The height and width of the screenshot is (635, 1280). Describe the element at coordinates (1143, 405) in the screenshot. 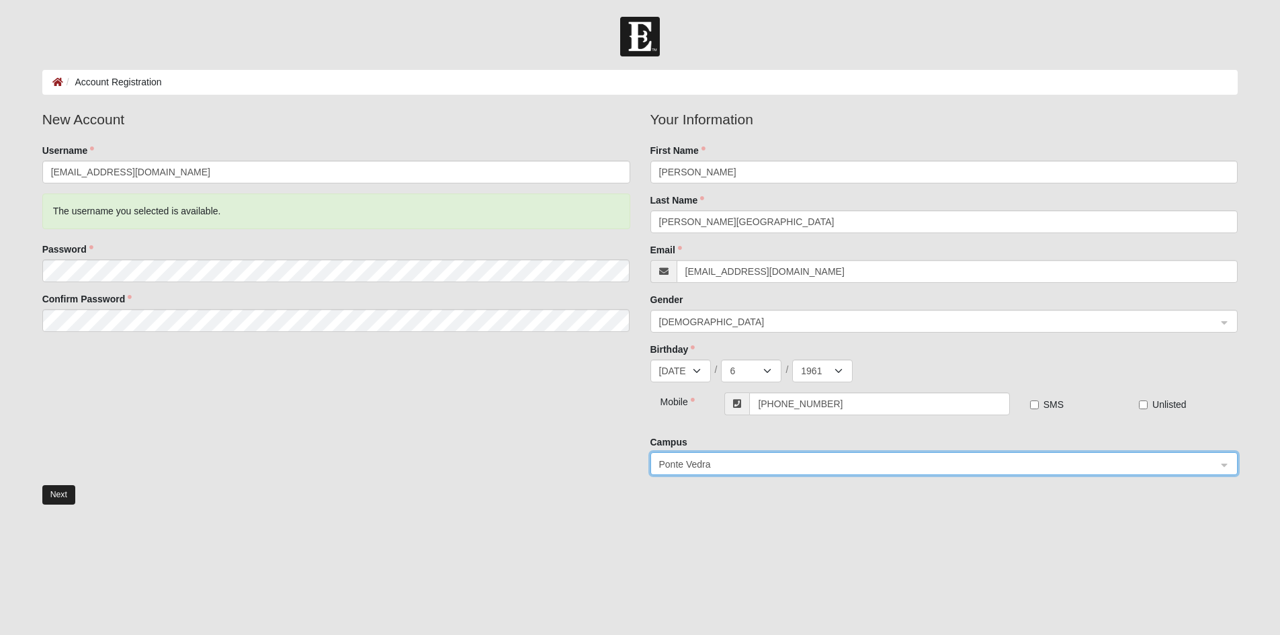

I see `input: Unlisted` at that location.